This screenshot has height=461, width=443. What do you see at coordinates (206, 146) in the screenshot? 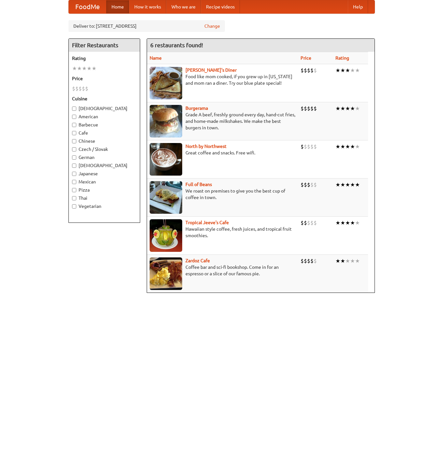
I see `b: North by Northwest` at bounding box center [206, 146].